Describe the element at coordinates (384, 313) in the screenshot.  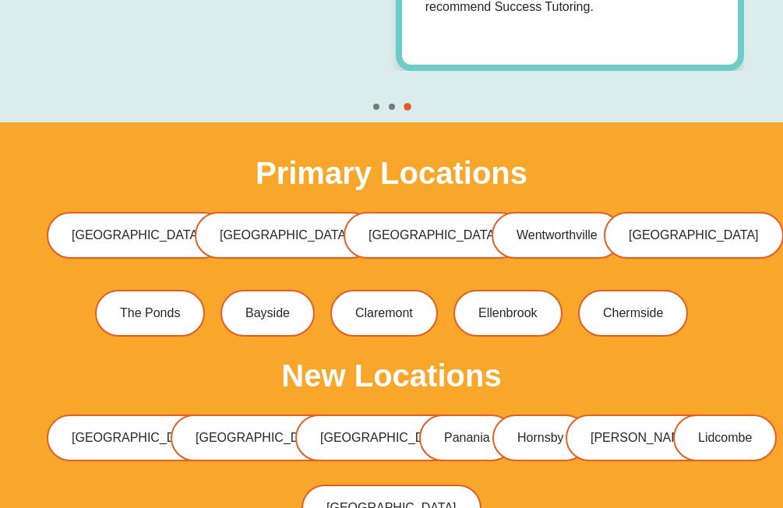
I see `span: Claremont` at that location.